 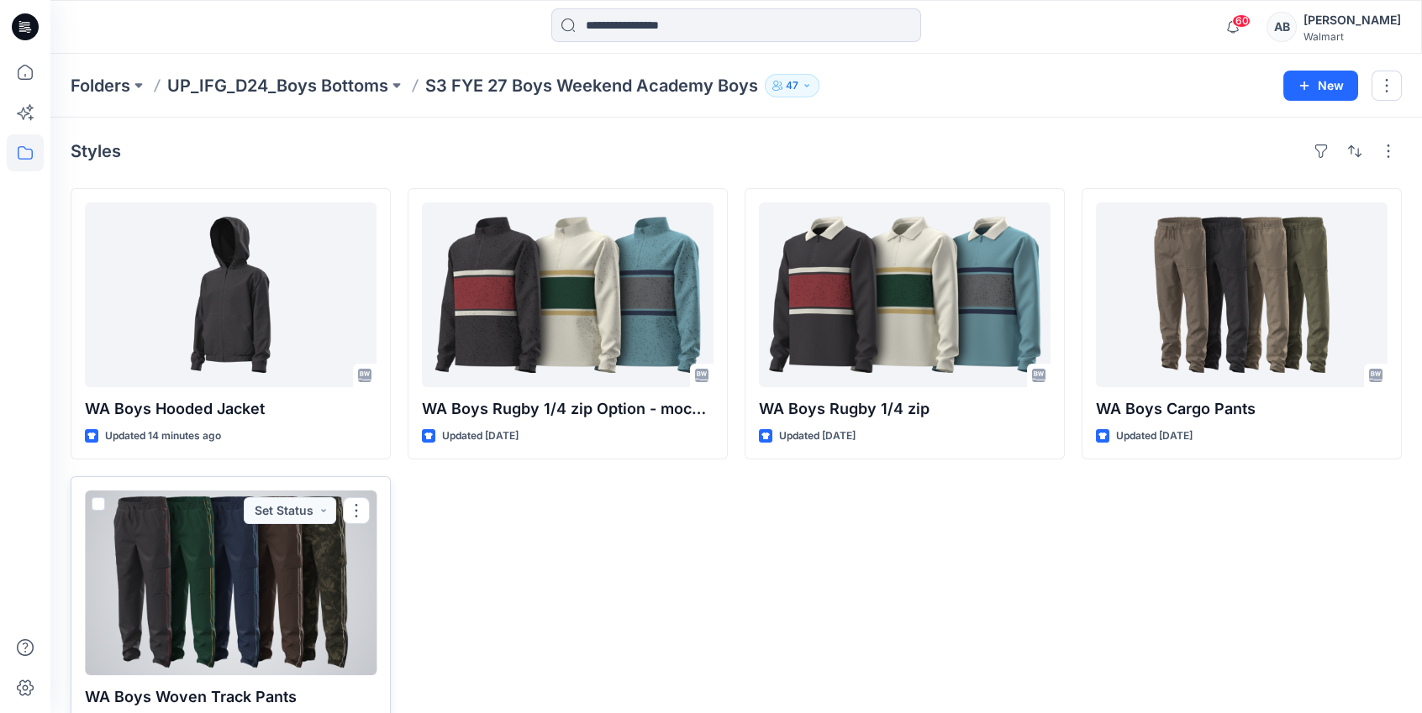 I want to click on p: 47, so click(x=791, y=86).